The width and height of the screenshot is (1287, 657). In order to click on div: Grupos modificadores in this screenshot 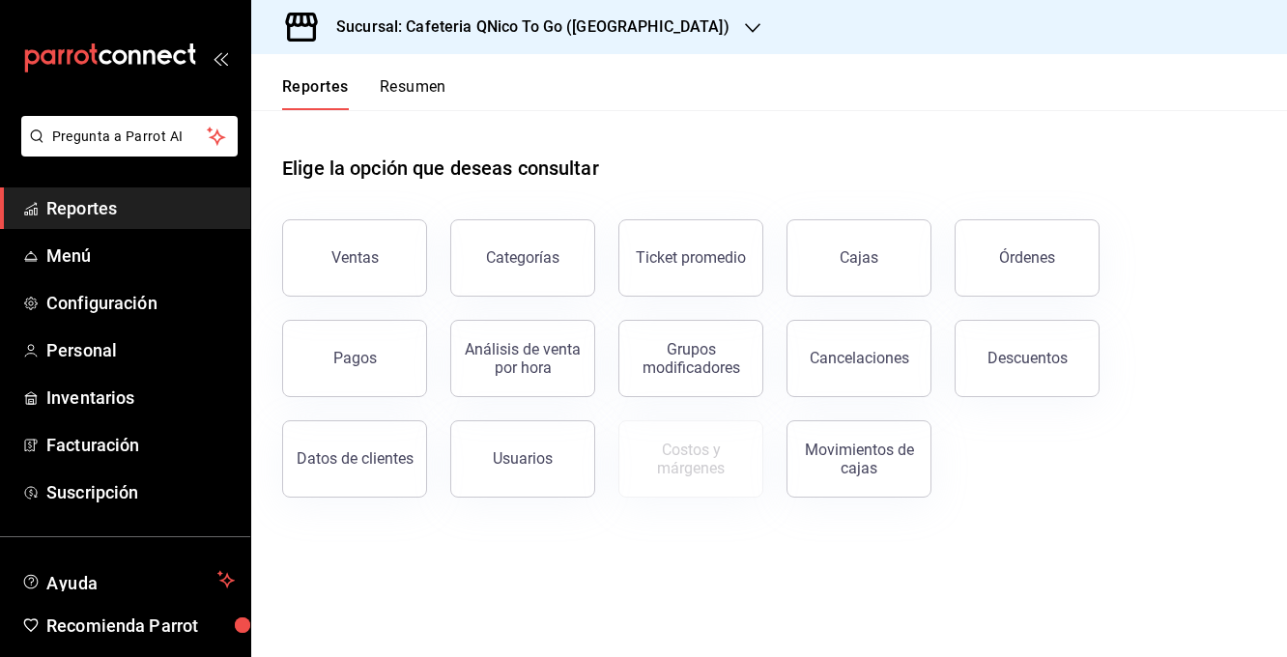, I will do `click(691, 359)`.